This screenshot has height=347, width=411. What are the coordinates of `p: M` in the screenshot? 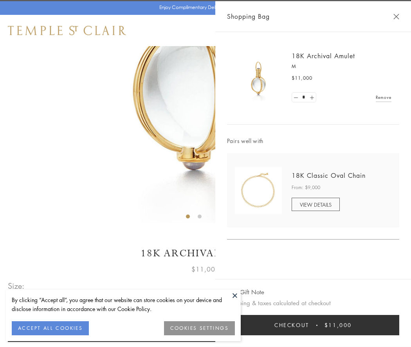 It's located at (341, 66).